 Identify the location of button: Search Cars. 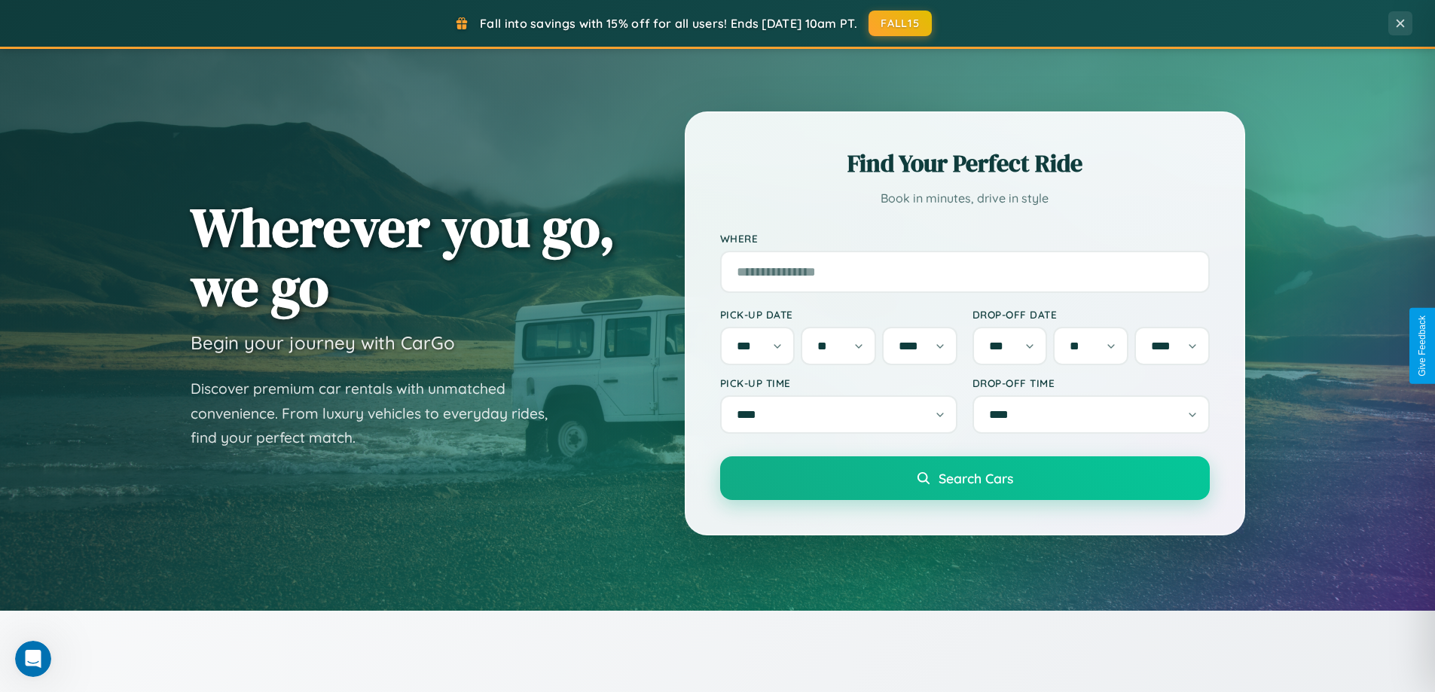
(965, 478).